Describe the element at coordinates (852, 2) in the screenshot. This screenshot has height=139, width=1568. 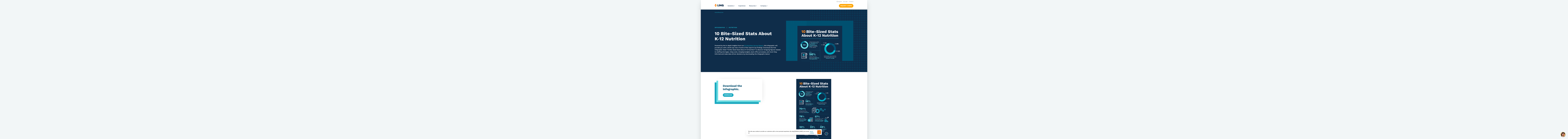
I see `span: Search` at that location.